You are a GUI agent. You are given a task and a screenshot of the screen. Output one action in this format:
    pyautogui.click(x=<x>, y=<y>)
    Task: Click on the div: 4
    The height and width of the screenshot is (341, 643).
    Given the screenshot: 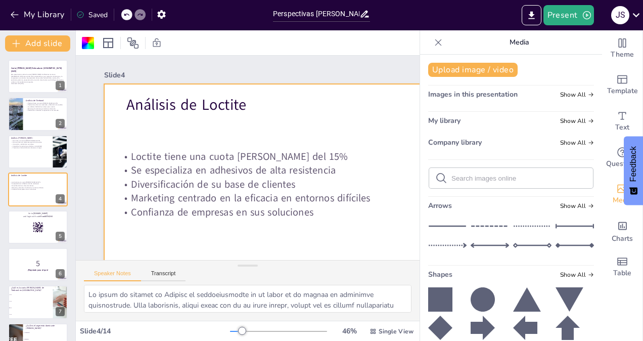 What is the action you would take?
    pyautogui.click(x=60, y=199)
    